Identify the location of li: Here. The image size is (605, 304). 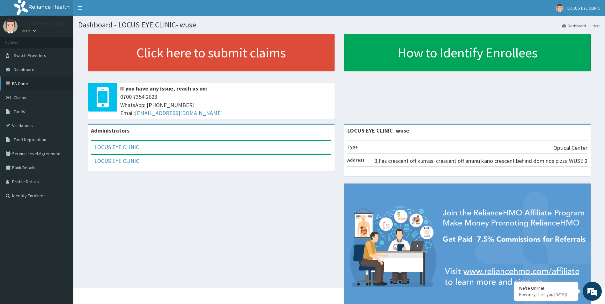
(593, 26).